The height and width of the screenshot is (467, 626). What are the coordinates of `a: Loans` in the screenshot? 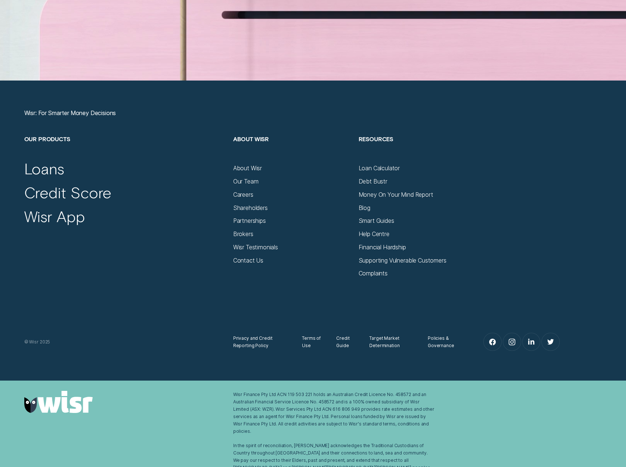 It's located at (45, 169).